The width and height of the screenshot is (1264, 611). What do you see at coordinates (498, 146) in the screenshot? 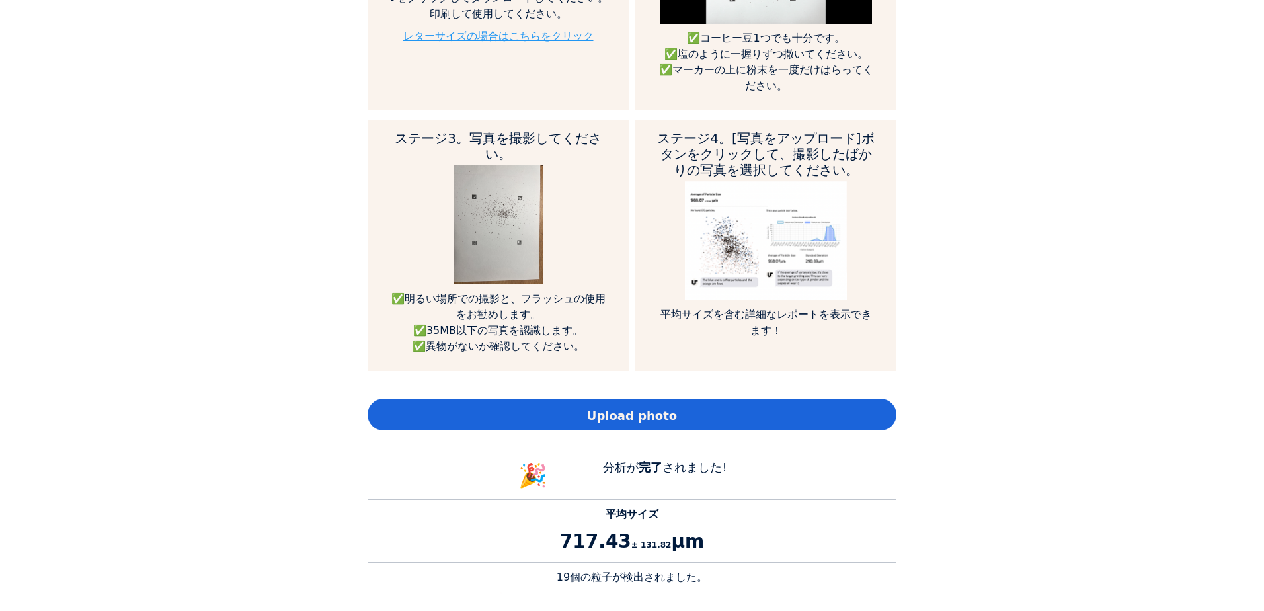
I see `h2: ステージ3。写真を撮影してください。` at bounding box center [498, 146].